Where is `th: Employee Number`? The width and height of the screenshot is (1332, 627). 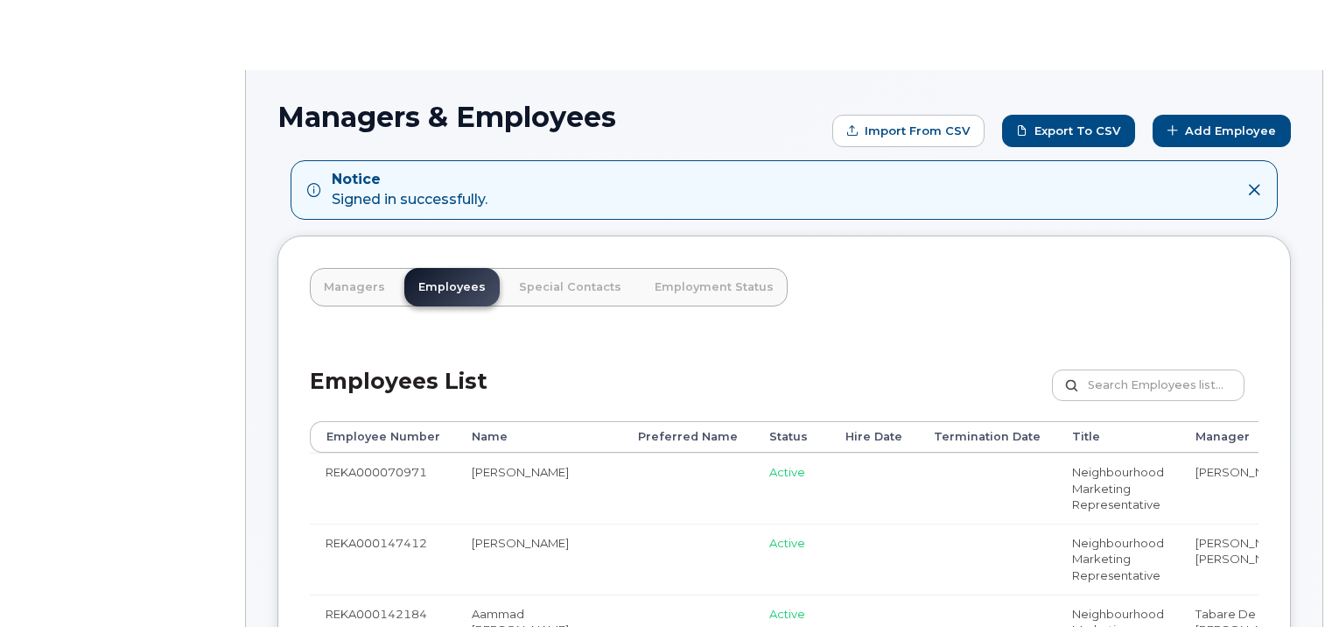
th: Employee Number is located at coordinates (382, 437).